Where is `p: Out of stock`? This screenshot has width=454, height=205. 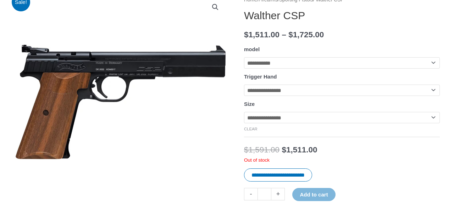 p: Out of stock is located at coordinates (342, 160).